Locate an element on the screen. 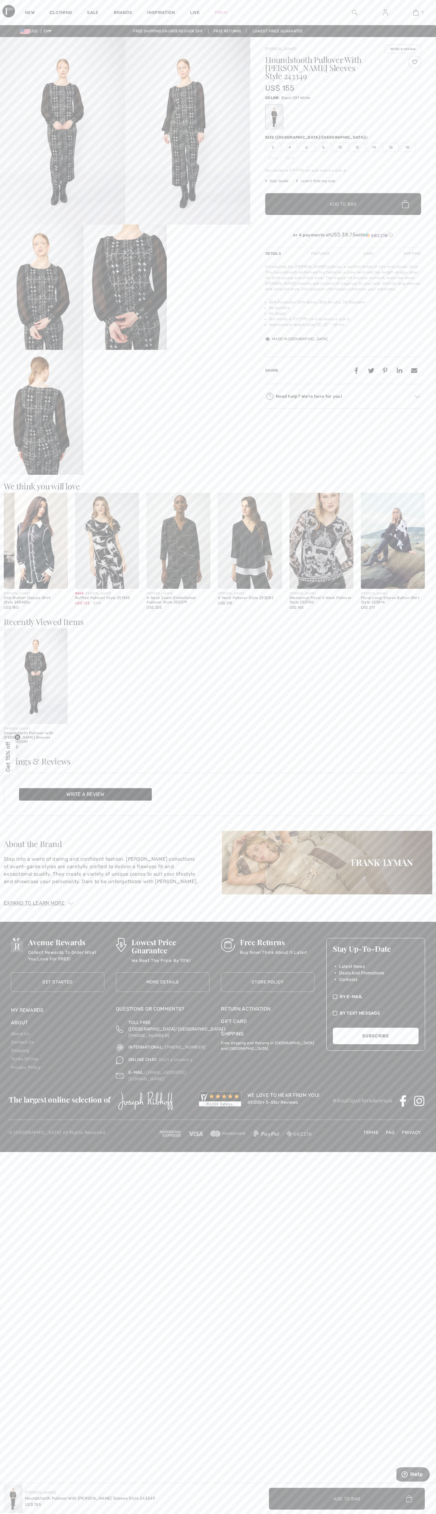 This screenshot has width=436, height=1514. div: Return Activation is located at coordinates (268, 1009).